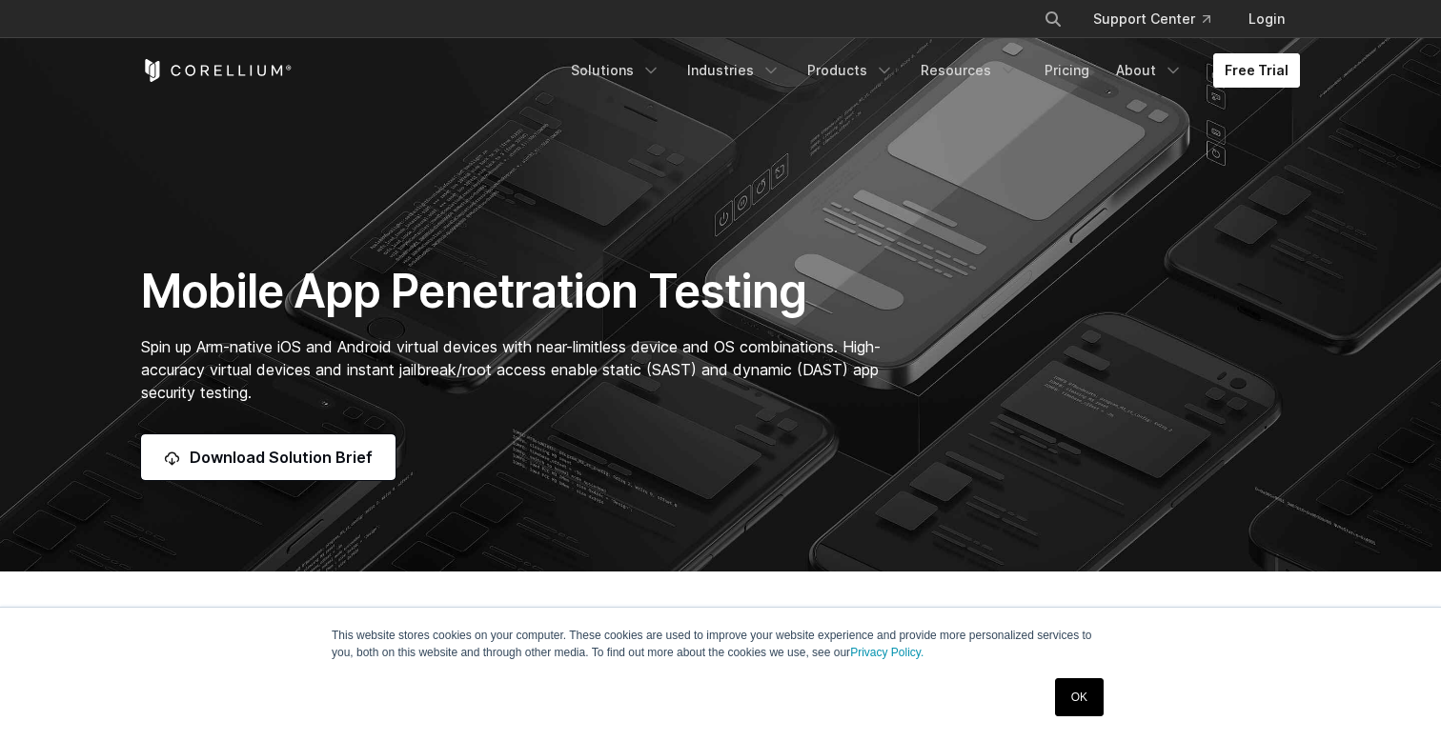  What do you see at coordinates (850, 71) in the screenshot?
I see `a: Products` at bounding box center [850, 71].